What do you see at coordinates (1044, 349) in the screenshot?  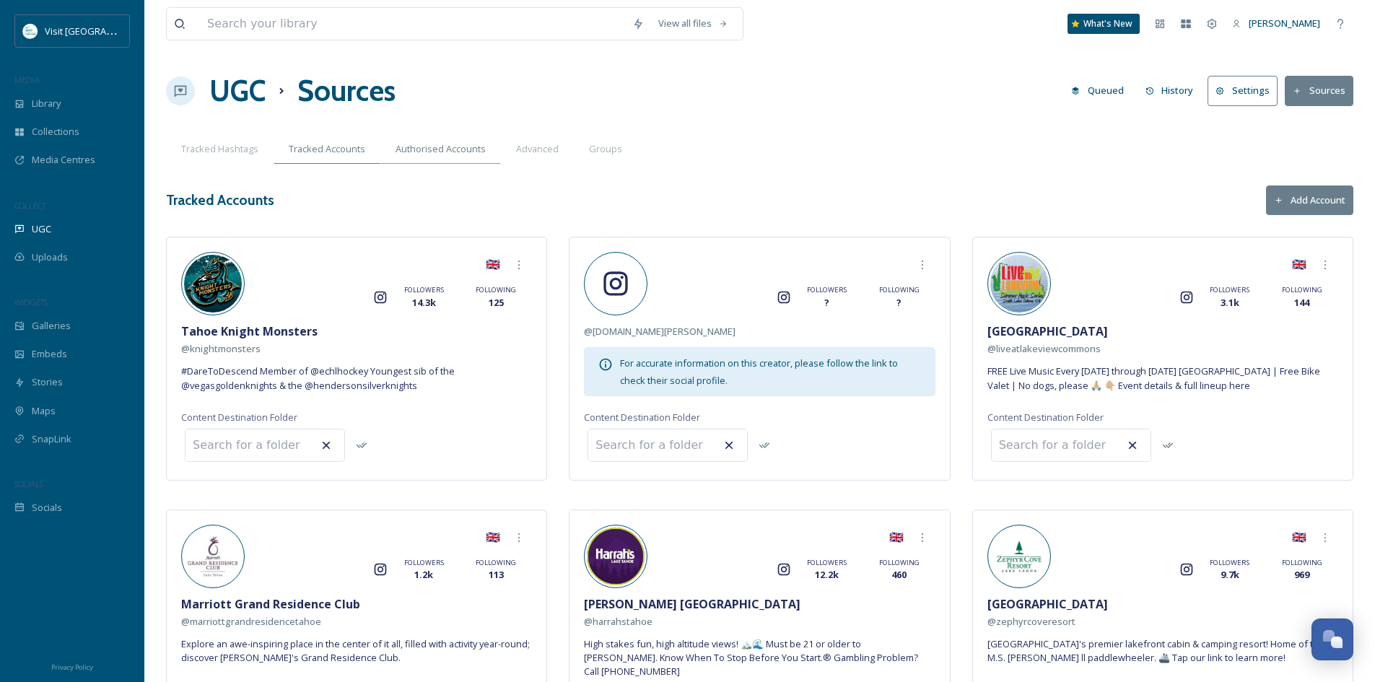 I see `a: @liveatlakeviewcommons` at bounding box center [1044, 349].